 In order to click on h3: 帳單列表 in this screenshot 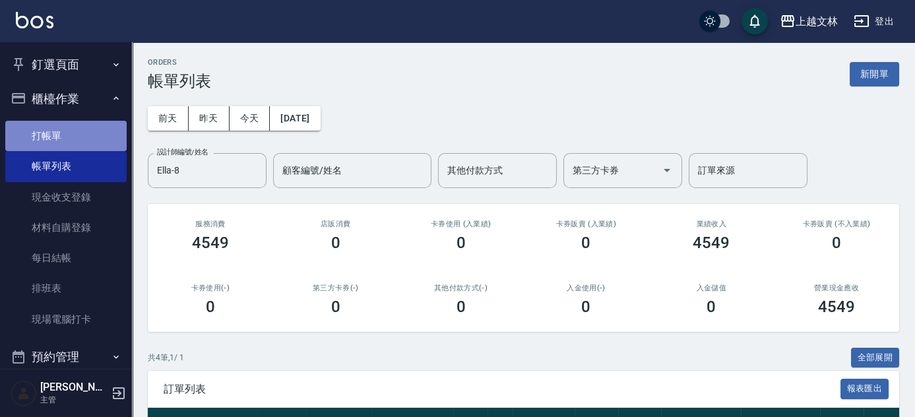, I will do `click(179, 81)`.